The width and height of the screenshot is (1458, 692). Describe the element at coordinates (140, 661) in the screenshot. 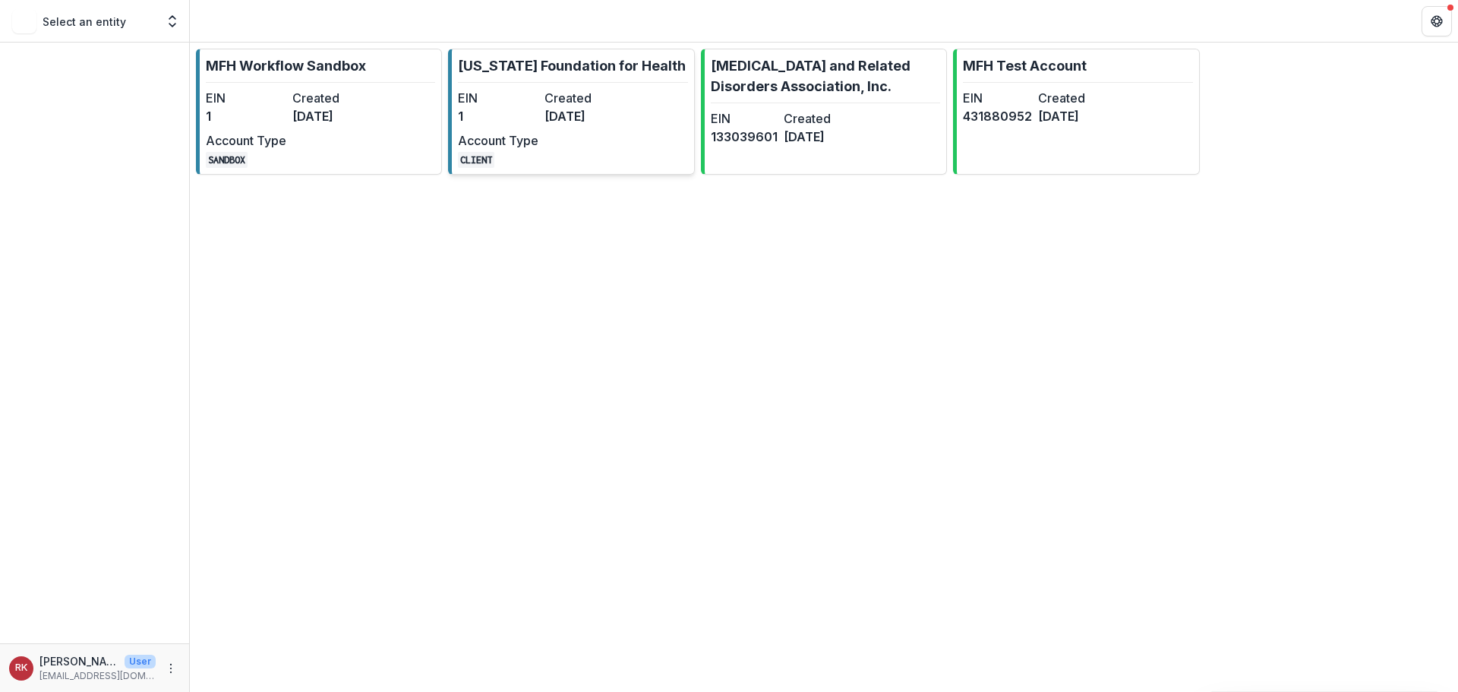

I see `p: User` at that location.